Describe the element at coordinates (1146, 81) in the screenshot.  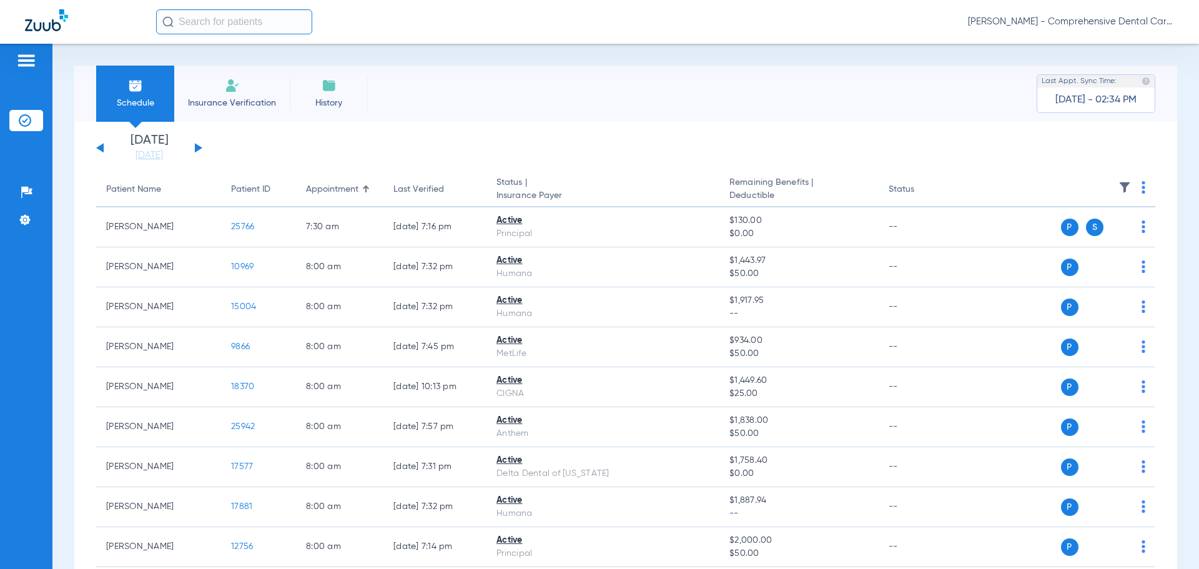
I see `img: last sync help info` at that location.